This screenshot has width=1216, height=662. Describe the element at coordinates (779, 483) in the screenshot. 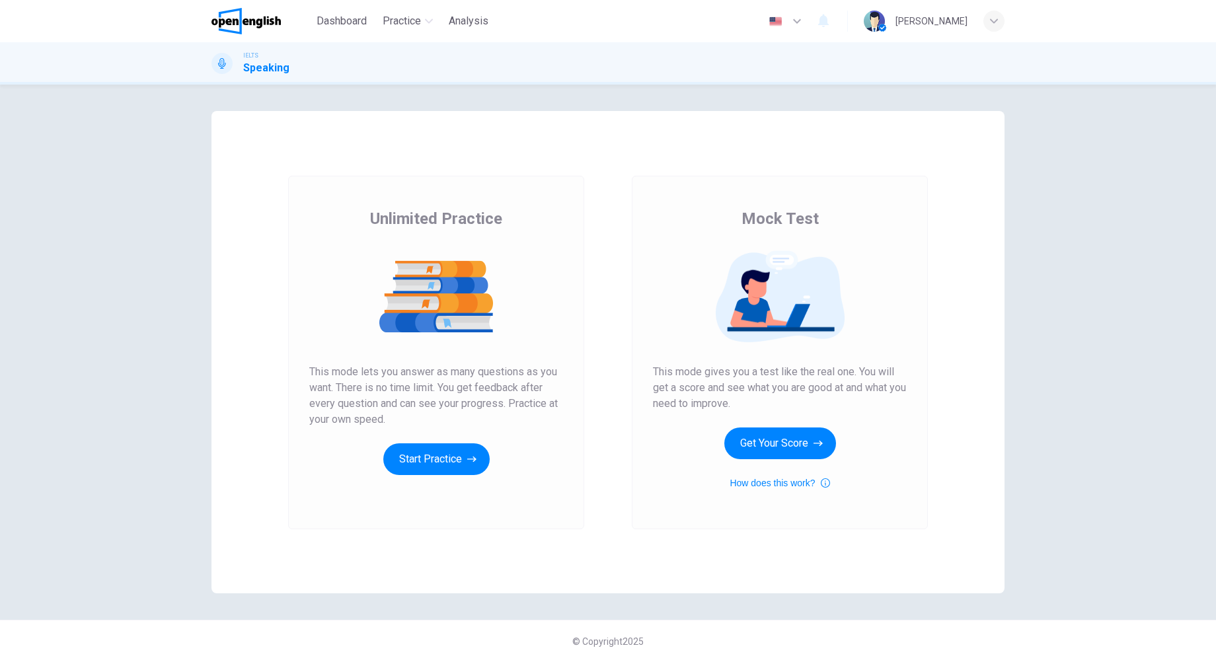

I see `button: How does this work?` at that location.